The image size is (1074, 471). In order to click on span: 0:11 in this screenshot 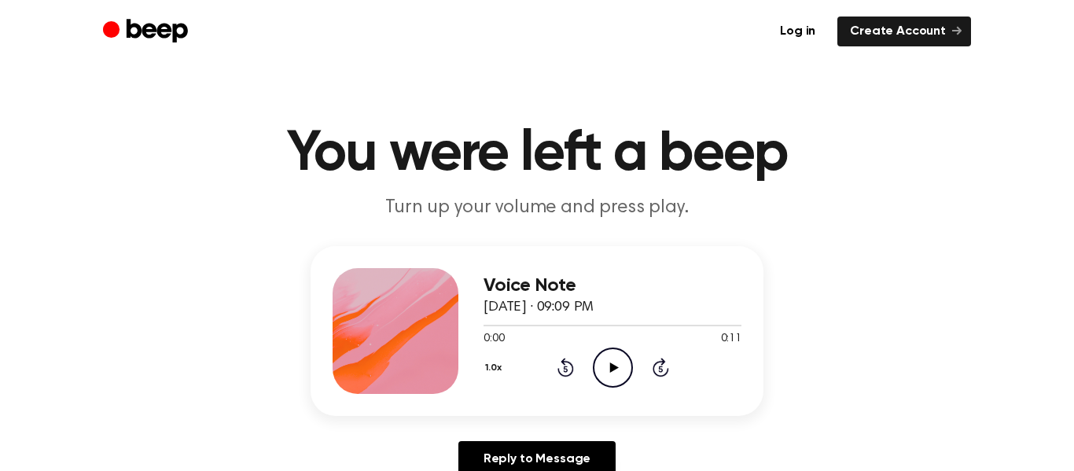, I will do `click(731, 339)`.